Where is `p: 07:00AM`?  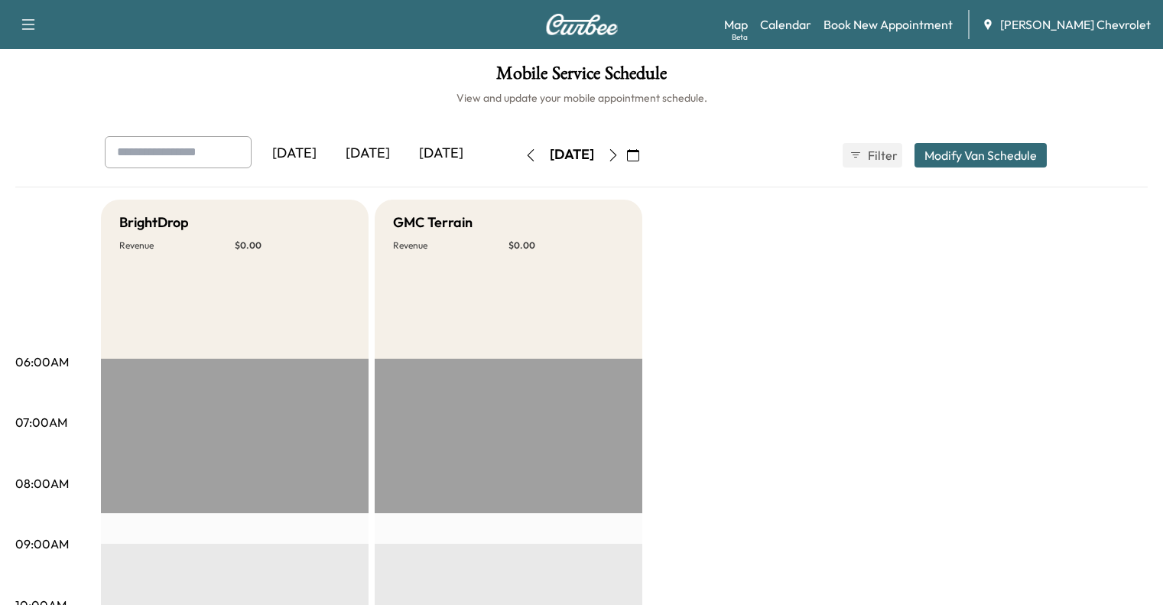 p: 07:00AM is located at coordinates (41, 422).